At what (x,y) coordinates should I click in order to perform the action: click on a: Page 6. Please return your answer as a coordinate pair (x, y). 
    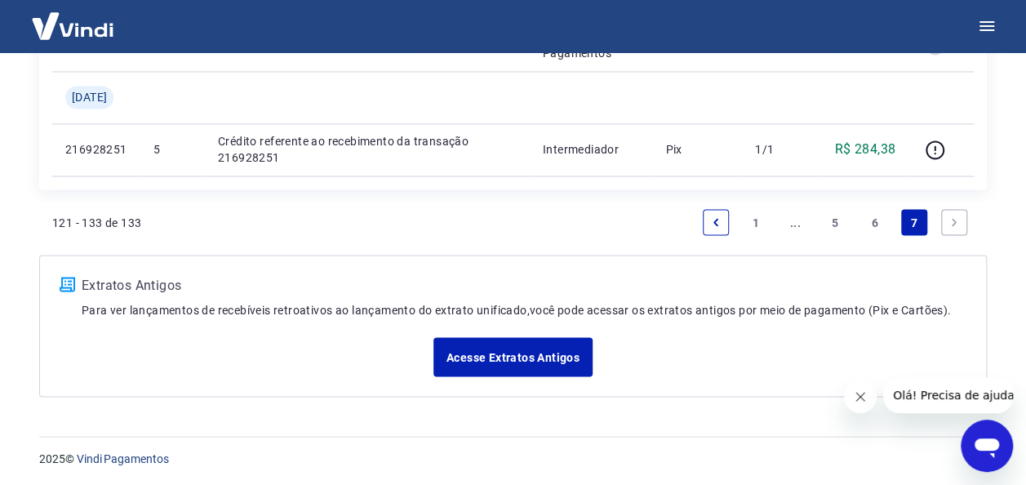
    Looking at the image, I should click on (875, 222).